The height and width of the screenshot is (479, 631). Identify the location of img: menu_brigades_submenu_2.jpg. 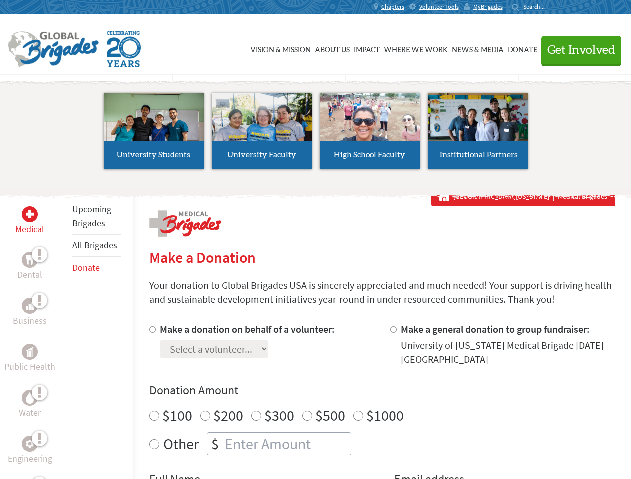
(262, 126).